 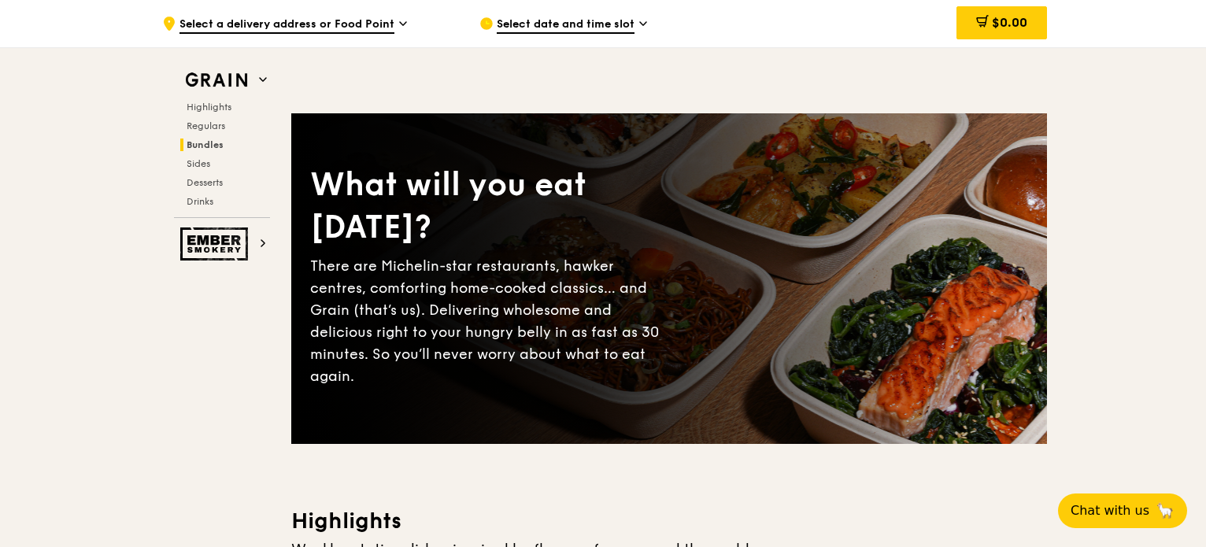 I want to click on span: Select a delivery address or Food Point, so click(x=286, y=25).